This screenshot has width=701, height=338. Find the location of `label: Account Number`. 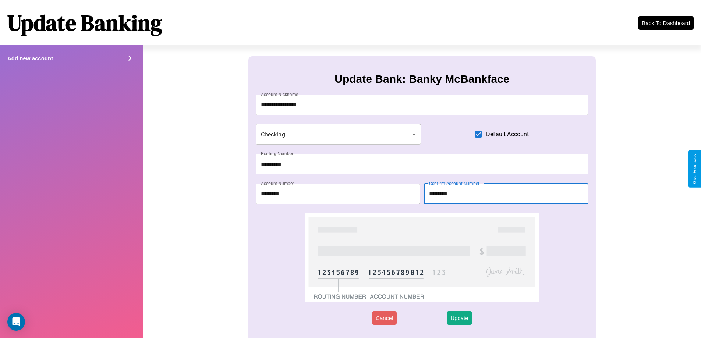

label: Account Number is located at coordinates (277, 183).